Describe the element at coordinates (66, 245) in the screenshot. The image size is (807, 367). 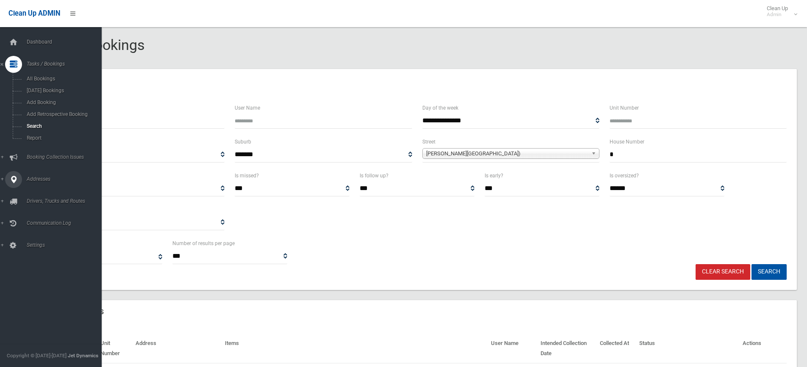
I see `span: Settings` at that location.